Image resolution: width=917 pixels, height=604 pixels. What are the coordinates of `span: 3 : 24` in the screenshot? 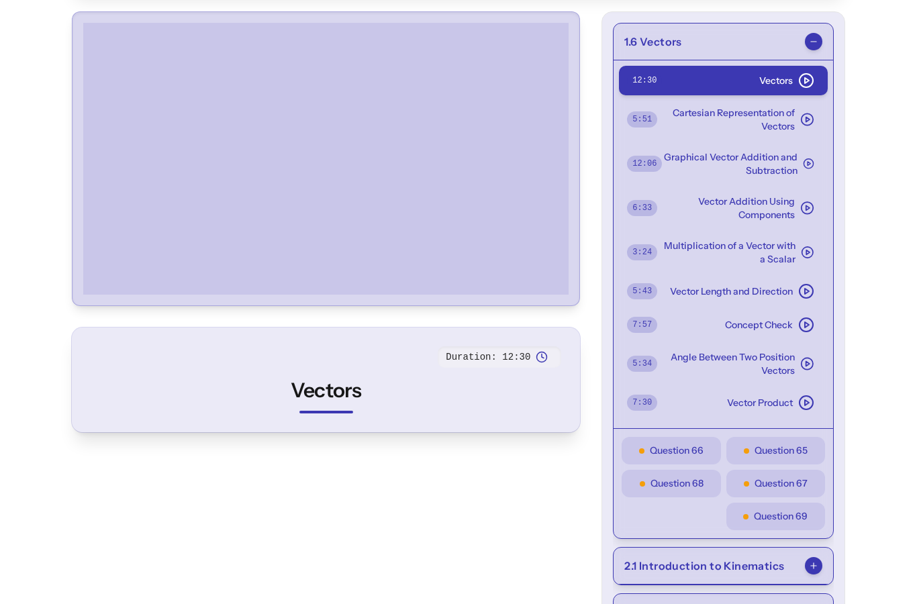 It's located at (642, 252).